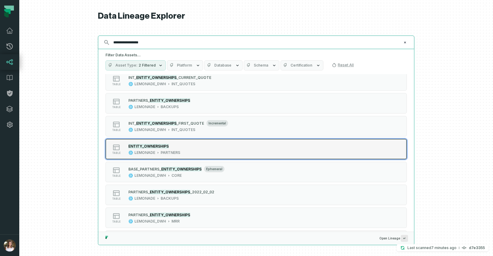  I want to click on span: _2022_02_02, so click(202, 192).